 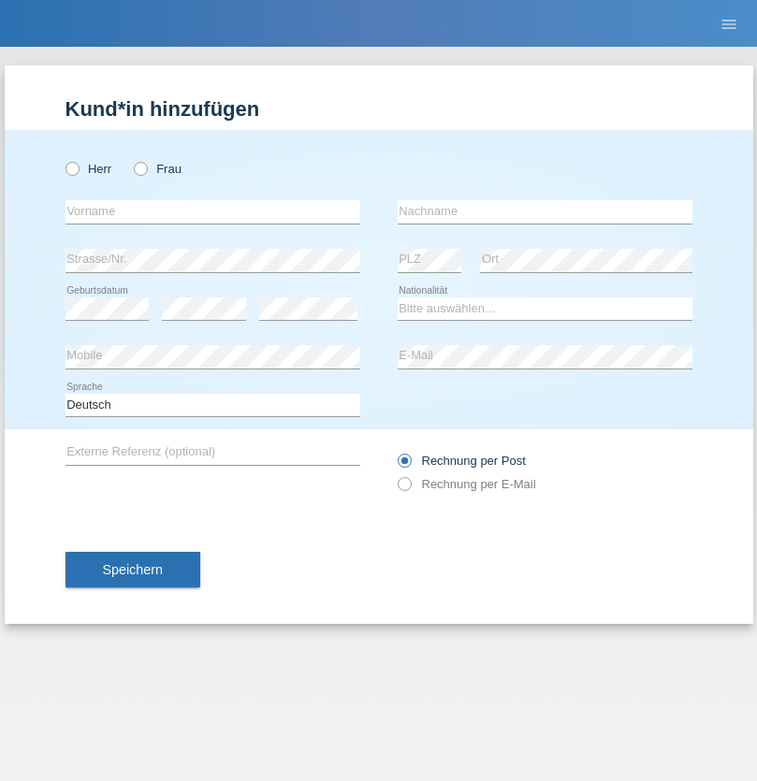 I want to click on input: Rechnung per Post, so click(x=403, y=465).